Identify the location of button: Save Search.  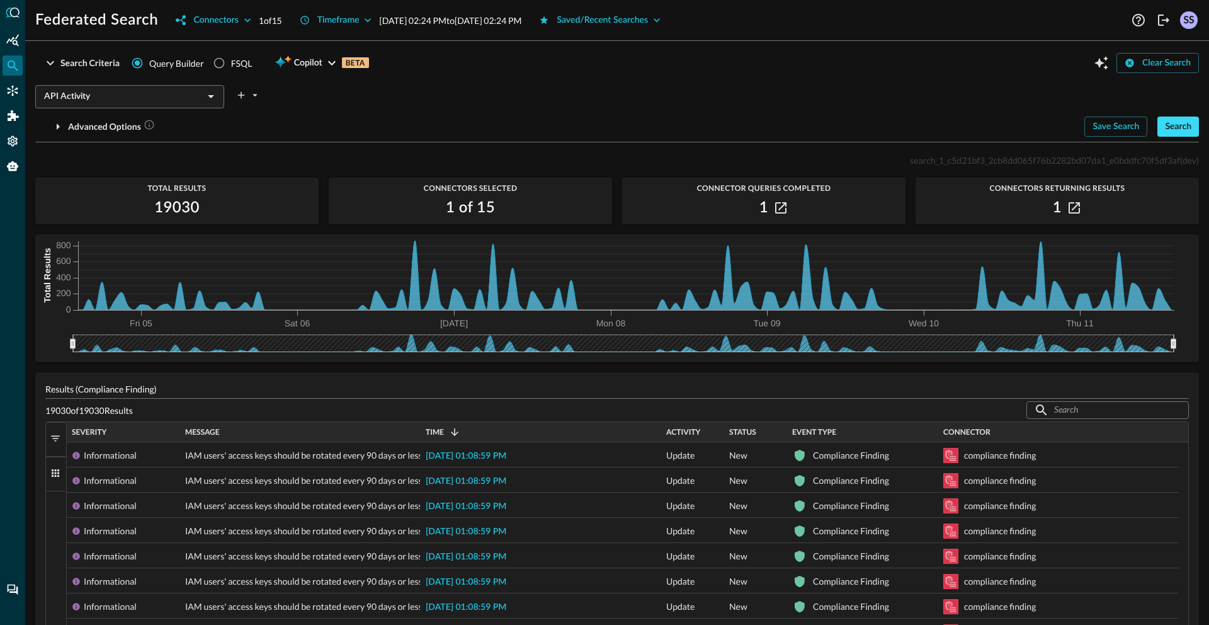
(1116, 127).